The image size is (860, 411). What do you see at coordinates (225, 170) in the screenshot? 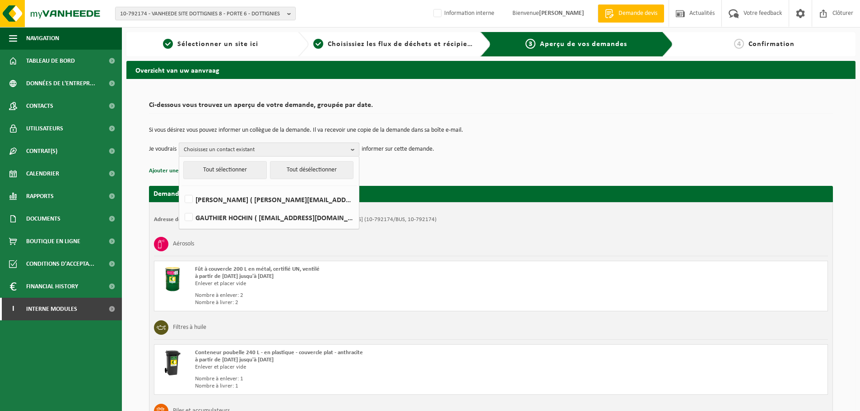
I see `button: Tout sélectionner` at bounding box center [225, 170].